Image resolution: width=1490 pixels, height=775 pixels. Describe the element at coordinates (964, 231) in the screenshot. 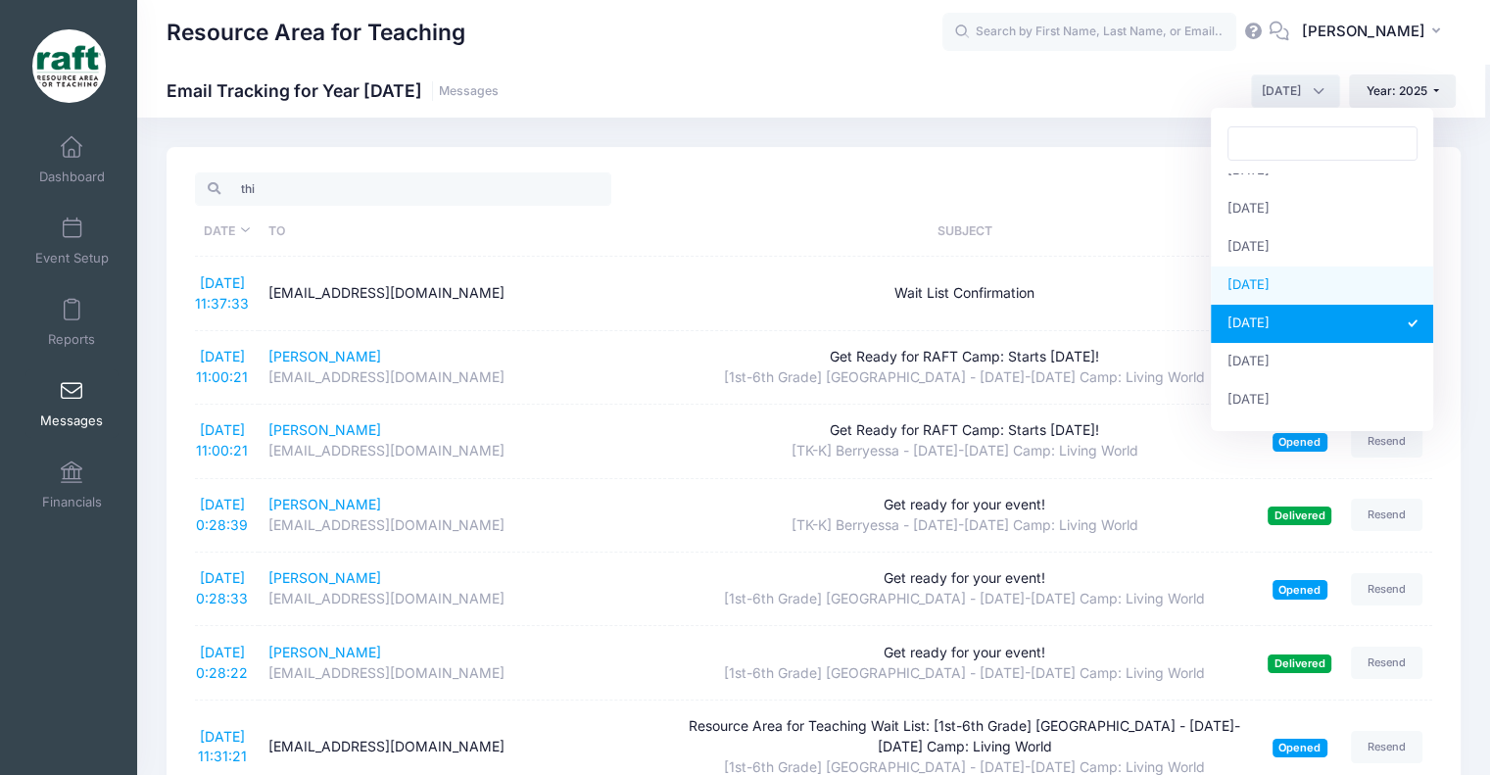

I see `th: Subject: activate to sort column ascending` at that location.